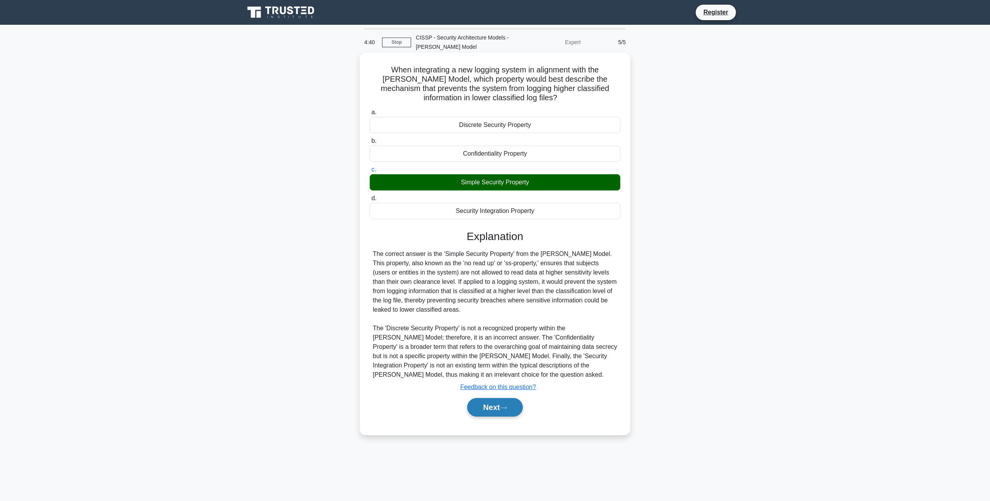  Describe the element at coordinates (371, 42) in the screenshot. I see `div: 4:40` at that location.